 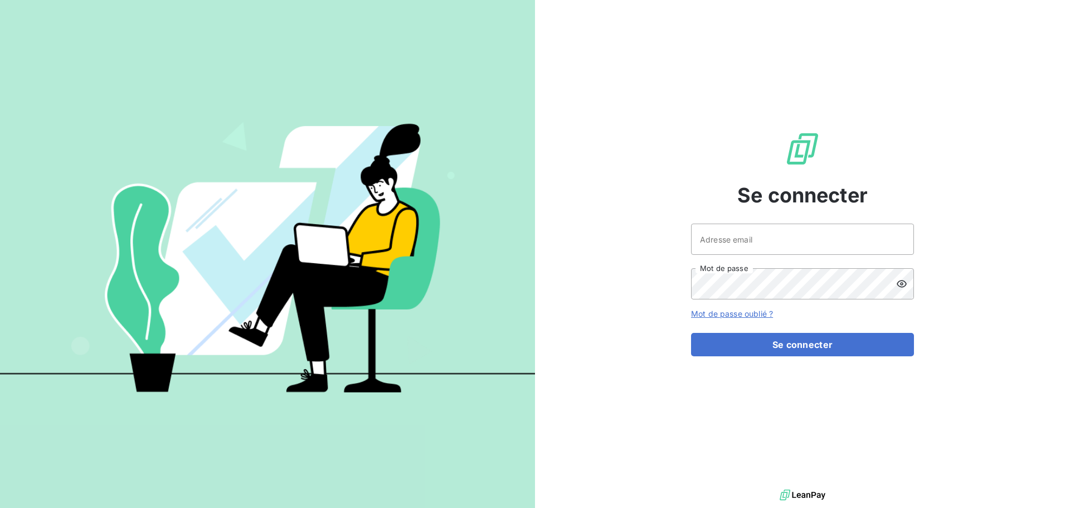 I want to click on input: placeholder, so click(x=803, y=239).